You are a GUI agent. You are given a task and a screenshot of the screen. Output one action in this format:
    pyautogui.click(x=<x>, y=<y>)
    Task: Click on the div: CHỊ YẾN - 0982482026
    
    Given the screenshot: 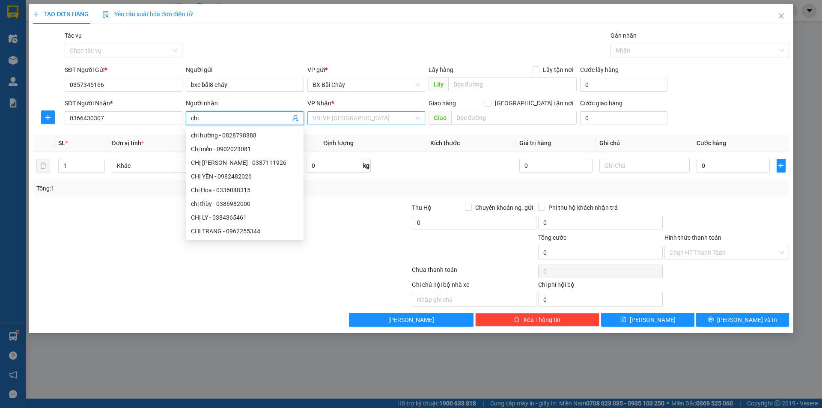 What is the action you would take?
    pyautogui.click(x=244, y=176)
    